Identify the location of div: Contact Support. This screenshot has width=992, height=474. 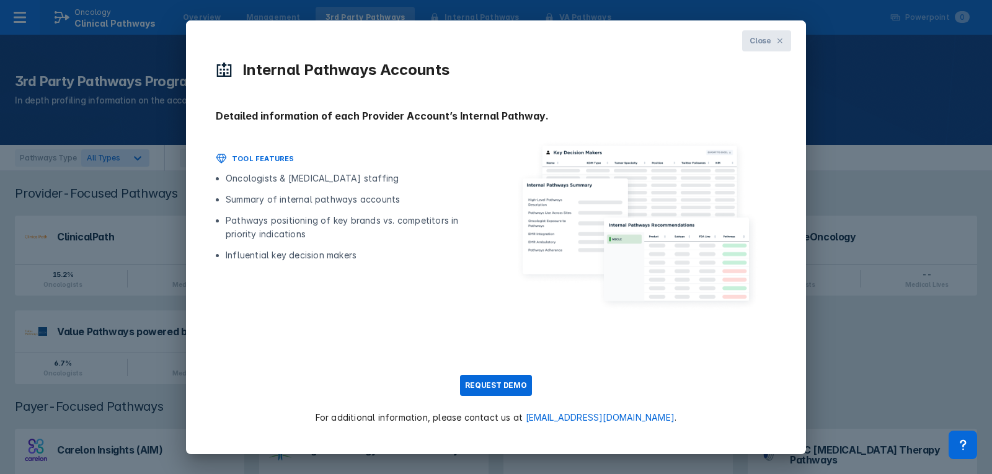
(962, 445).